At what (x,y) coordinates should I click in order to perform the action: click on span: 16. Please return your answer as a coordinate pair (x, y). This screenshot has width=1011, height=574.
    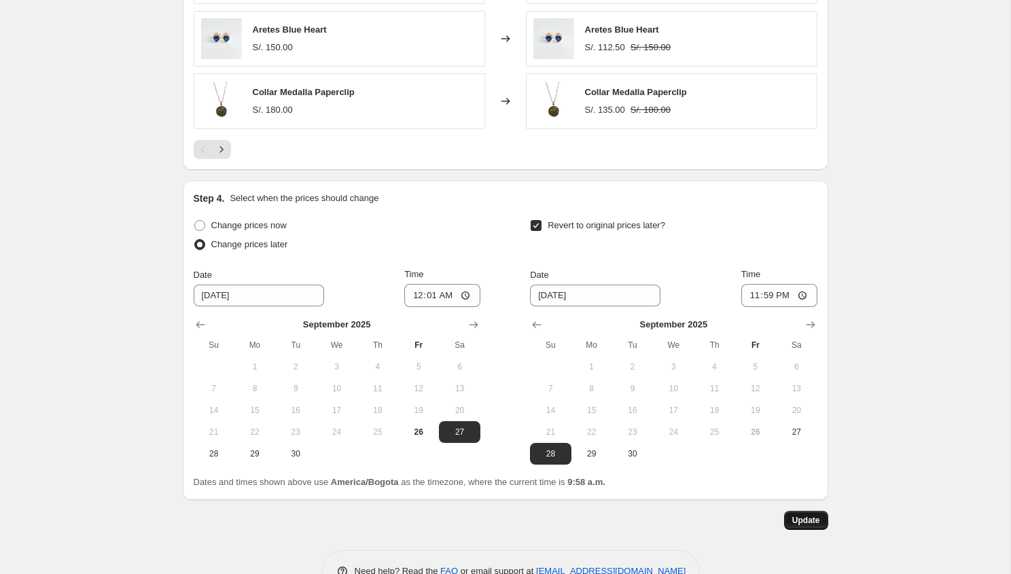
    Looking at the image, I should click on (296, 410).